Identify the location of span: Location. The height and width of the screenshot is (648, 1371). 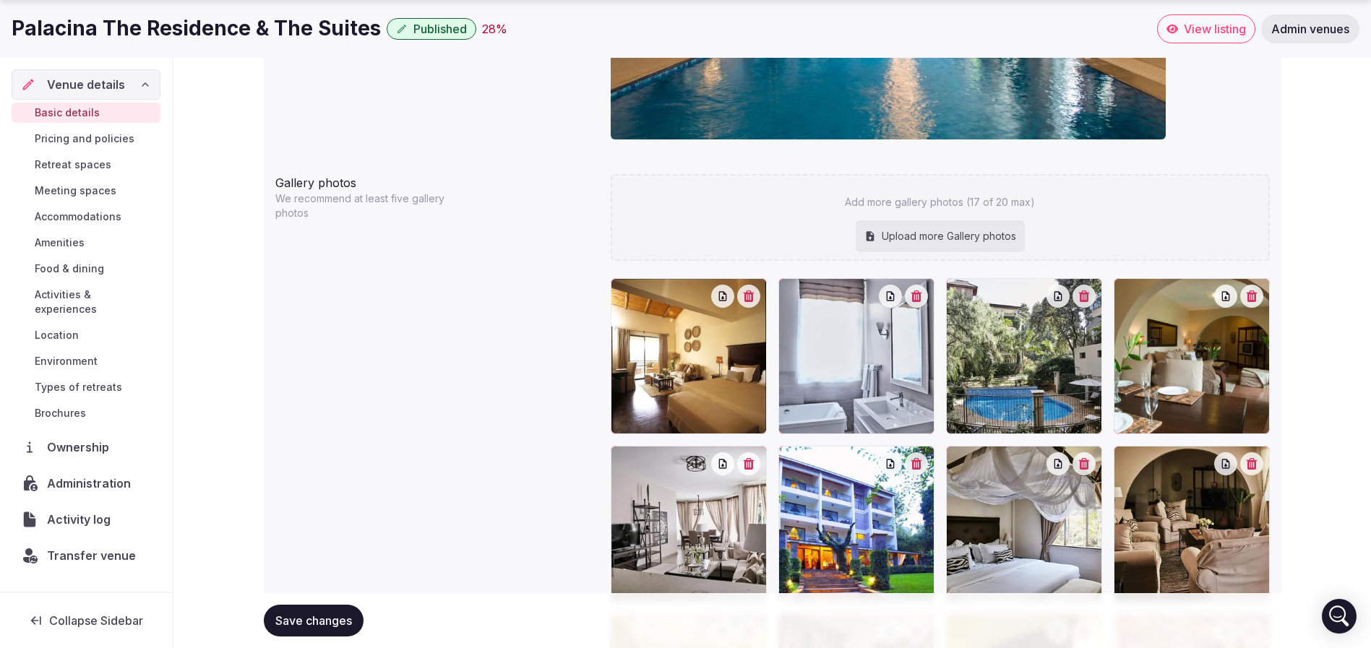
(56, 335).